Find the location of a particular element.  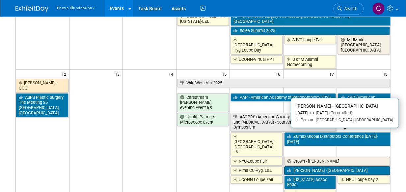

span: 13 is located at coordinates (118, 74).